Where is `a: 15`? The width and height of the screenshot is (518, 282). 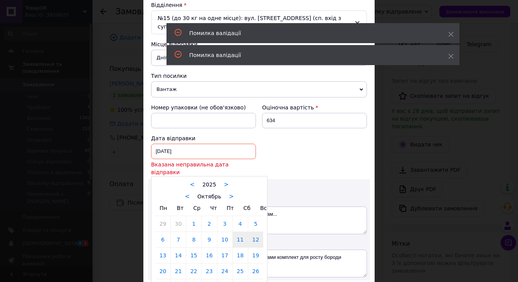 a: 15 is located at coordinates (193, 255).